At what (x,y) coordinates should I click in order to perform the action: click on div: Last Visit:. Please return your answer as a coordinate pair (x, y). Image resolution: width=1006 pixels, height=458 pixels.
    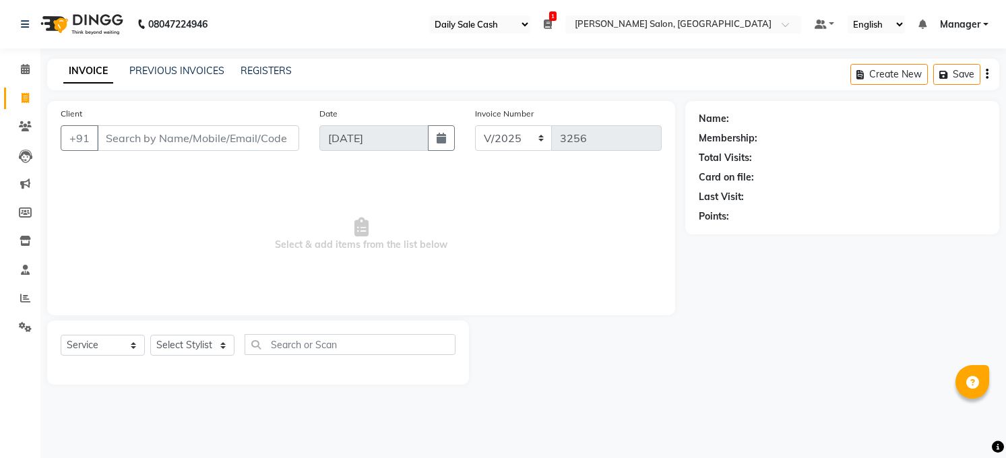
    Looking at the image, I should click on (721, 197).